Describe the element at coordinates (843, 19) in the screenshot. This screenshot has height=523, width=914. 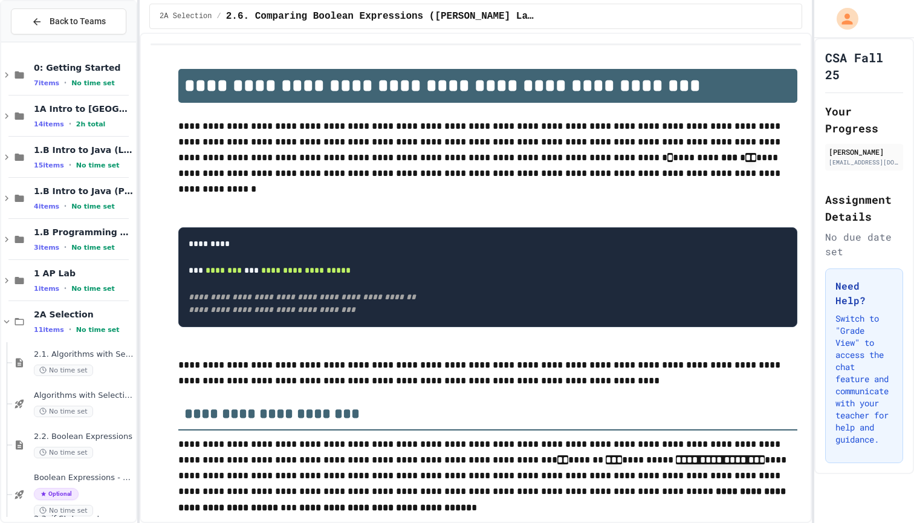
I see `div: My Account` at that location.